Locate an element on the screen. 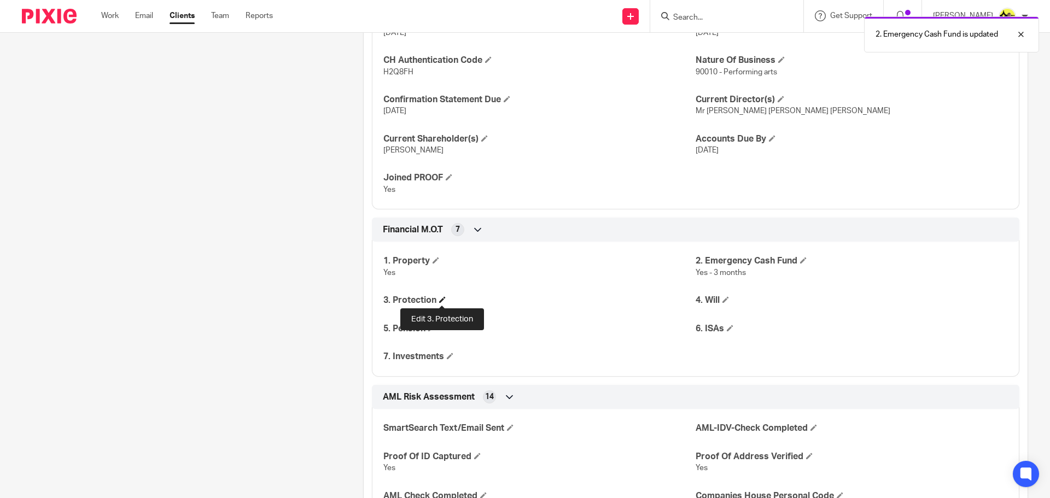 Image resolution: width=1050 pixels, height=498 pixels. h4: Current Shareholder(s) is located at coordinates (539, 139).